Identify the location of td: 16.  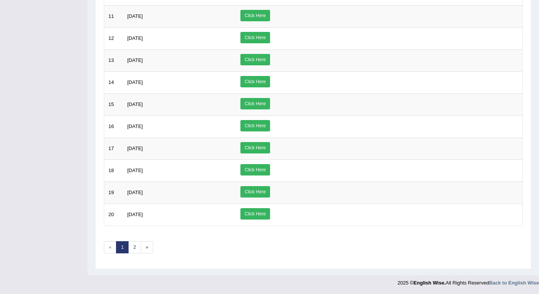
(114, 127).